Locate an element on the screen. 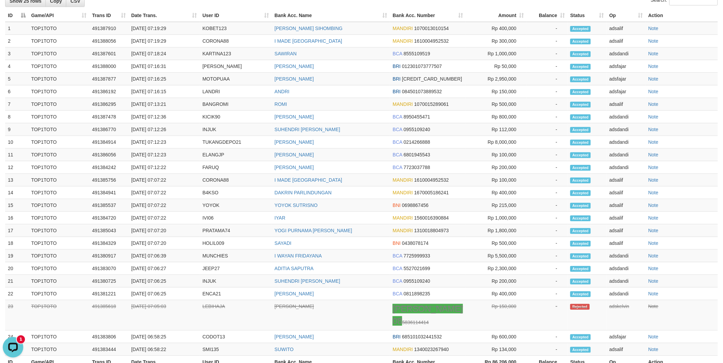  td: Rp 2,950,000 is located at coordinates (496, 79).